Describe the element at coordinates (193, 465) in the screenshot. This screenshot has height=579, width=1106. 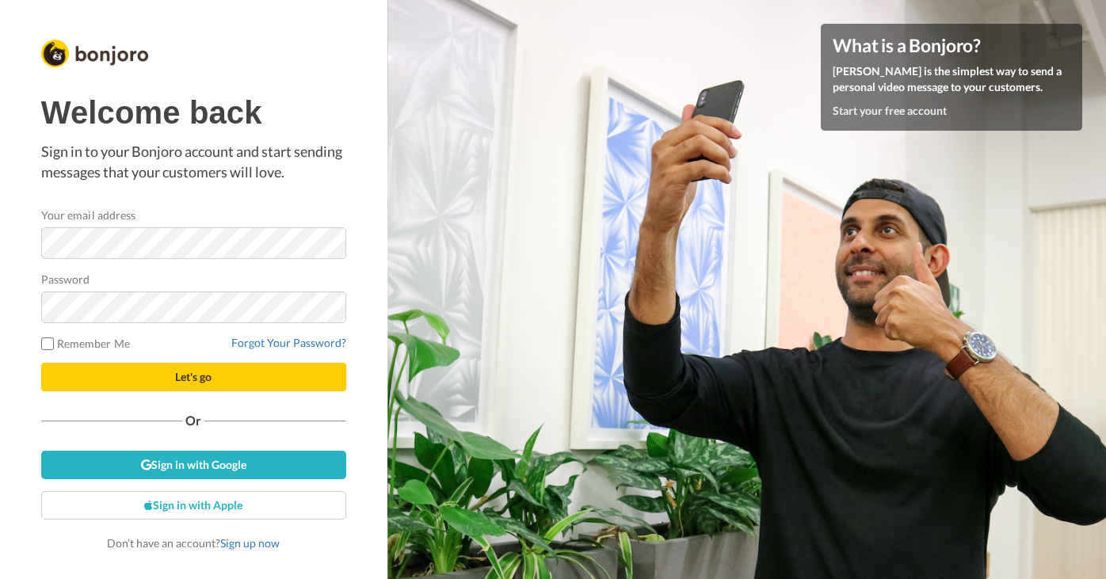
I see `a: Sign in with Google` at that location.